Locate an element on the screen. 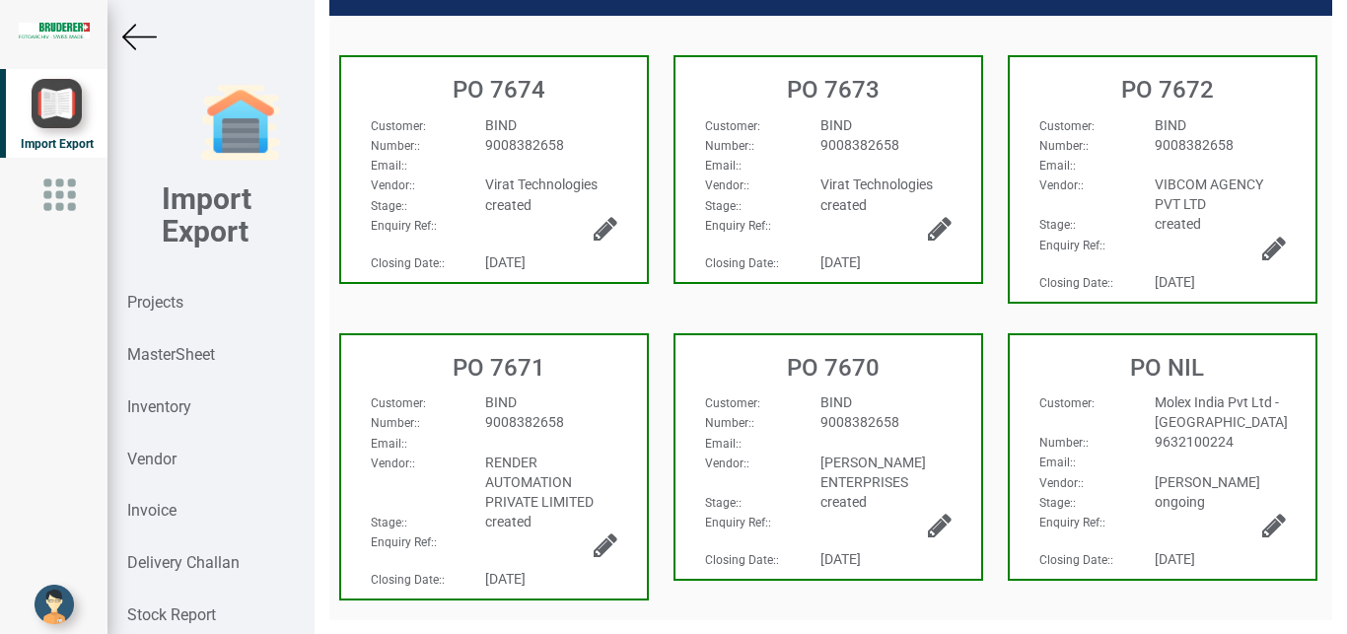 The width and height of the screenshot is (1347, 634). strong: Vendor is located at coordinates (152, 459).